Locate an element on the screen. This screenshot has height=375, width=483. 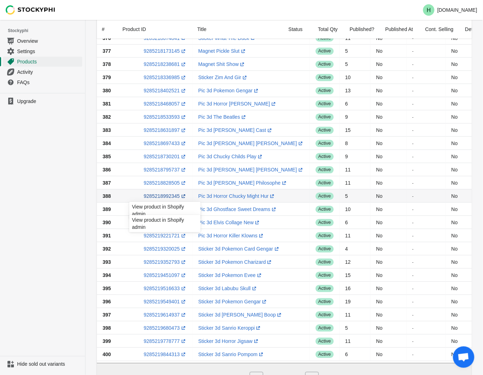
a: Activity is located at coordinates (42, 72).